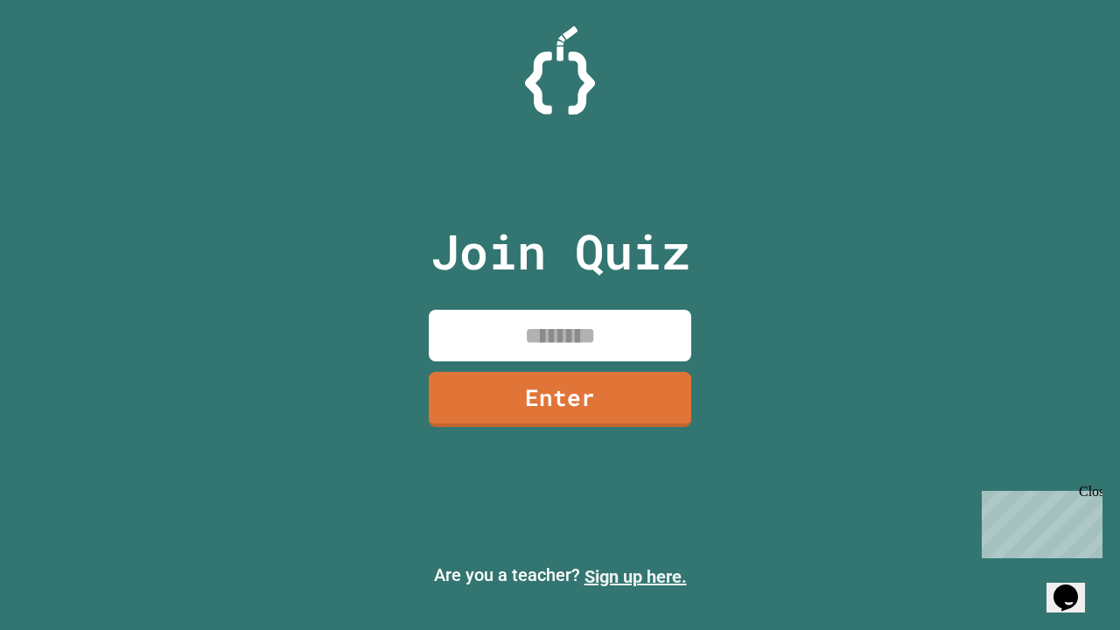 Image resolution: width=1120 pixels, height=630 pixels. Describe the element at coordinates (560, 70) in the screenshot. I see `img: Logo.svg` at that location.